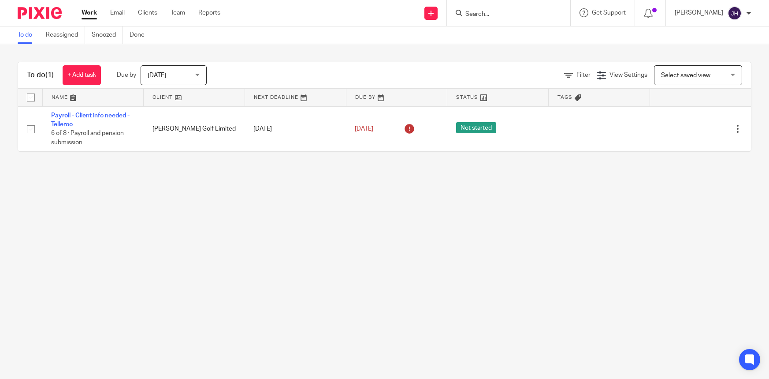 The height and width of the screenshot is (379, 769). Describe the element at coordinates (126, 75) in the screenshot. I see `p: Due by` at that location.